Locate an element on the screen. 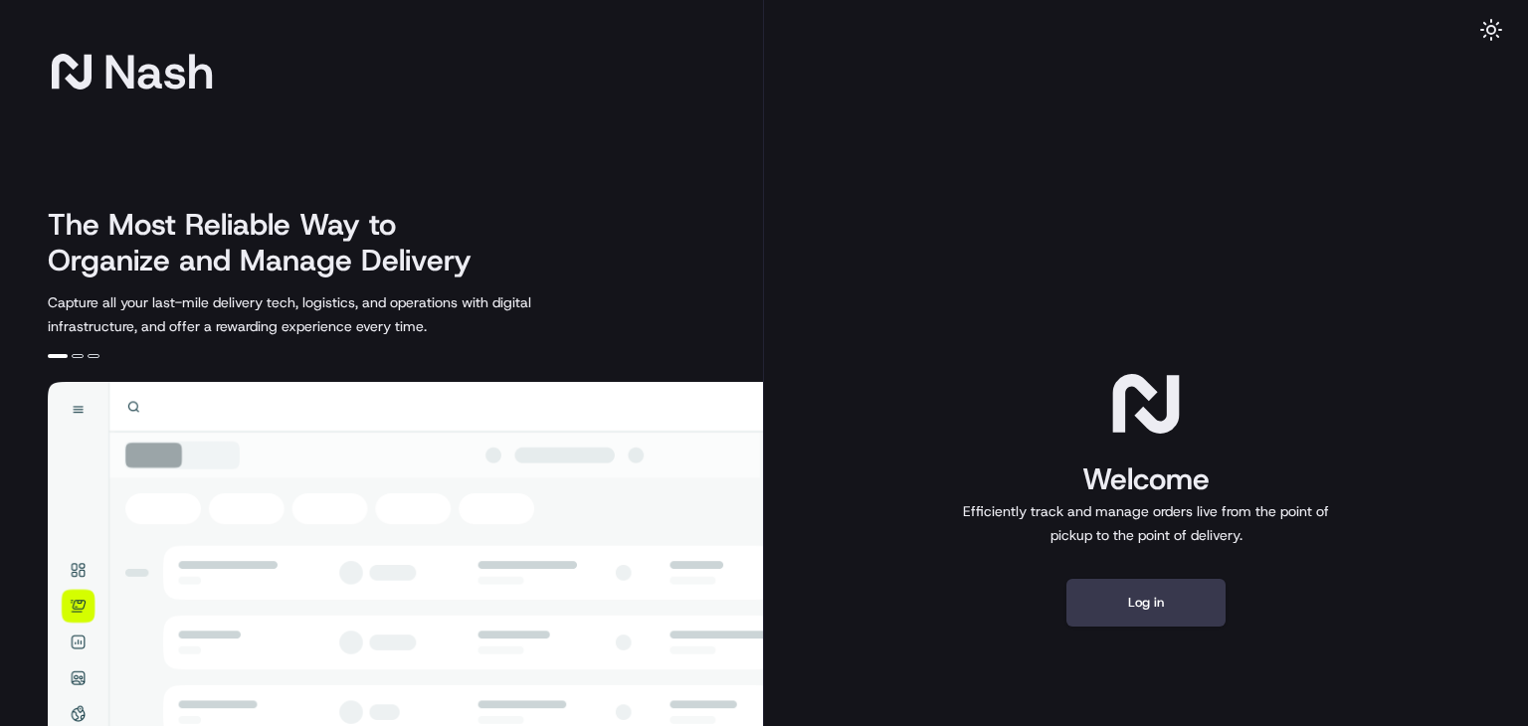 The image size is (1528, 726). p: Efficiently track and manage orders live from the point of pickup to the point of delivery. is located at coordinates (1146, 523).